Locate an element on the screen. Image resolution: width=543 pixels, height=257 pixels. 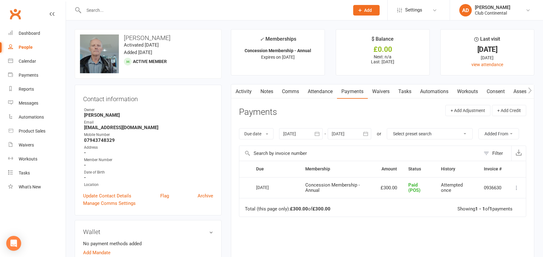
div: Payments is located at coordinates (28, 75).